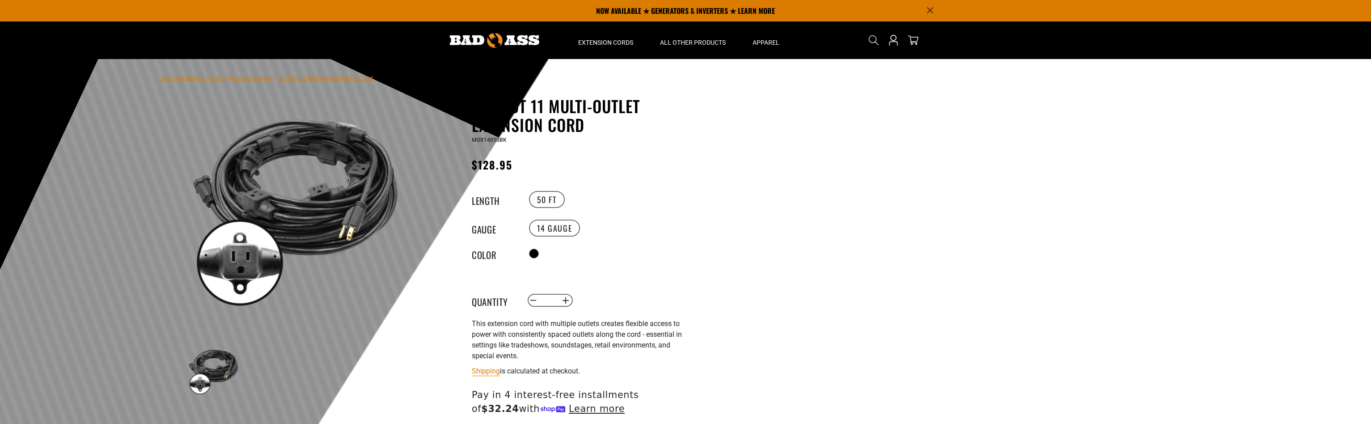 Image resolution: width=1371 pixels, height=424 pixels. Describe the element at coordinates (486, 371) in the screenshot. I see `a: Shipping` at that location.